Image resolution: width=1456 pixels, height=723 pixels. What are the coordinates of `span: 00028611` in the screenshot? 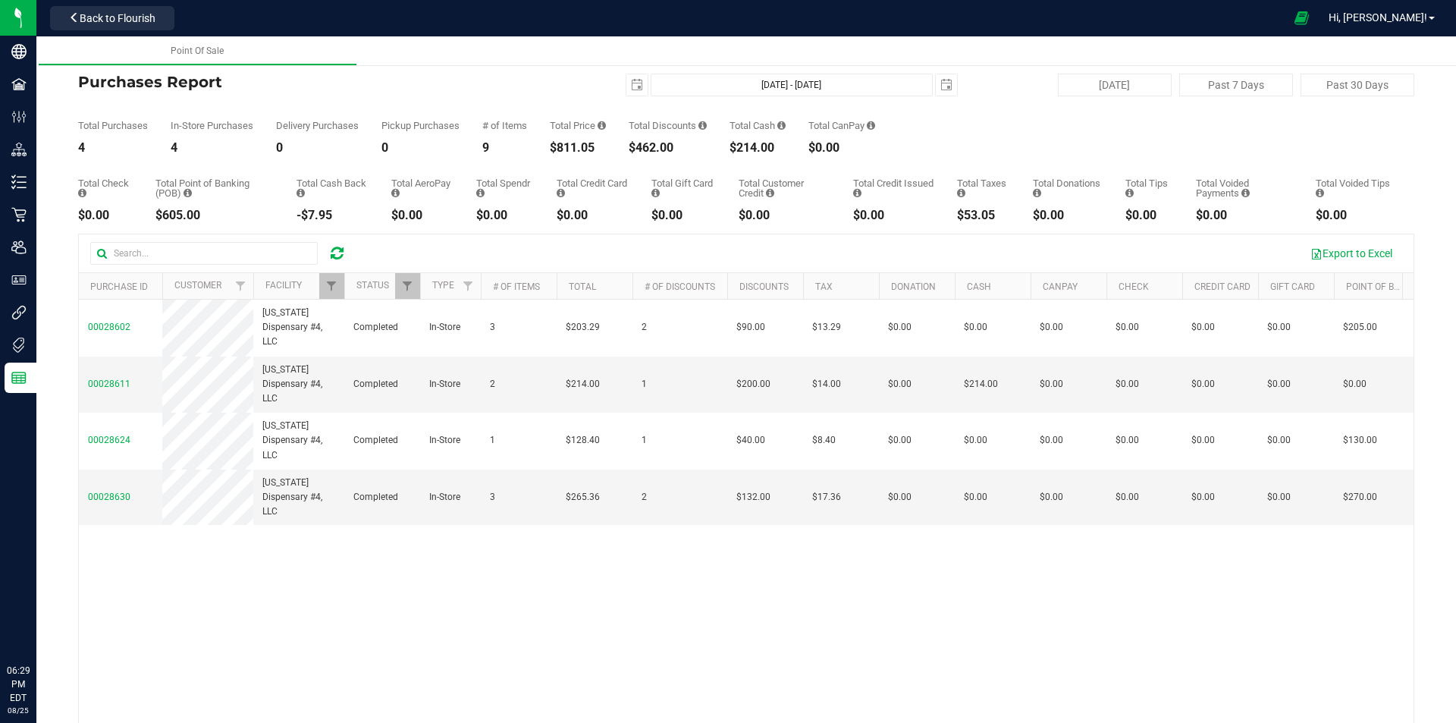 It's located at (109, 384).